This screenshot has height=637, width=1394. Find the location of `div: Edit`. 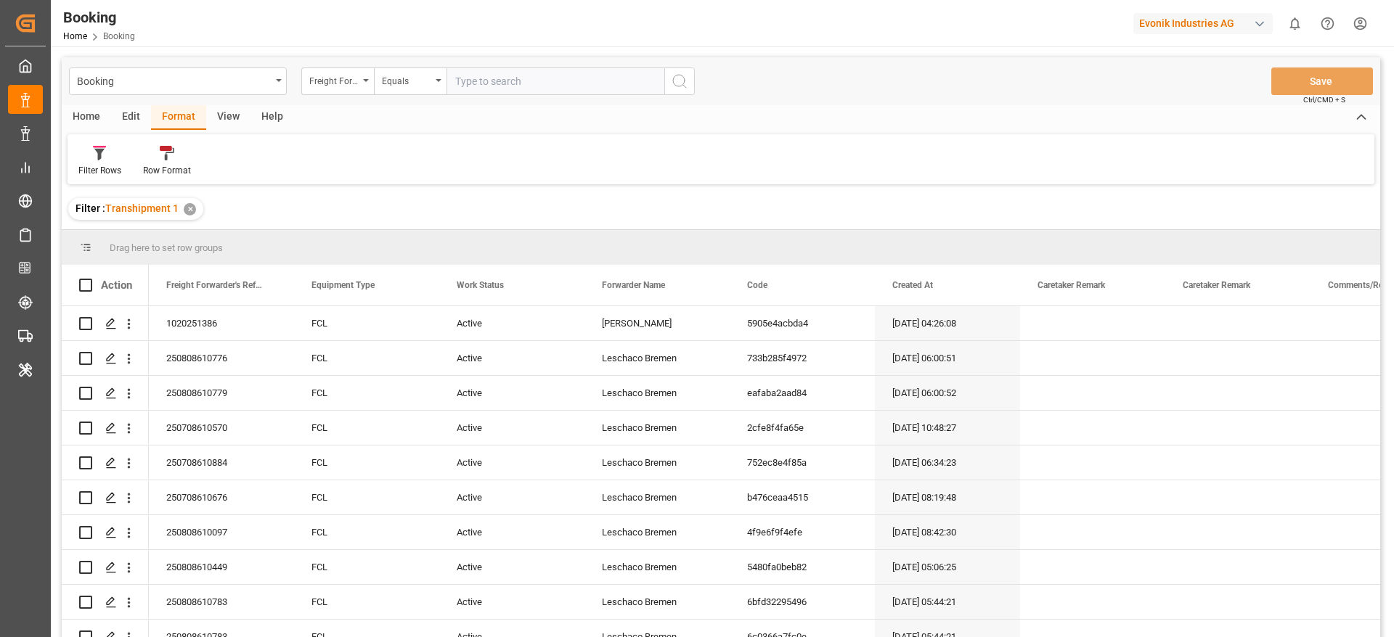

div: Edit is located at coordinates (131, 118).